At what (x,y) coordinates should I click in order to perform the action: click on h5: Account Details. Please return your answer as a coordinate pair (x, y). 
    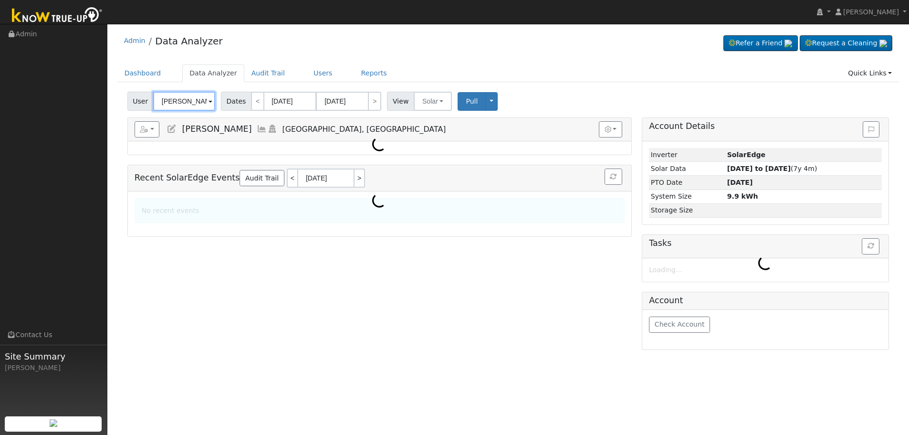
    Looking at the image, I should click on (765, 126).